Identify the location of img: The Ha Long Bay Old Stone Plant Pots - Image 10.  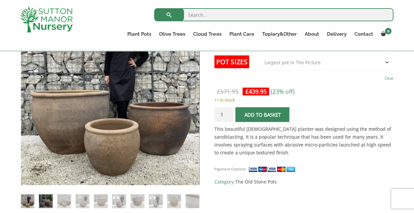
(192, 201).